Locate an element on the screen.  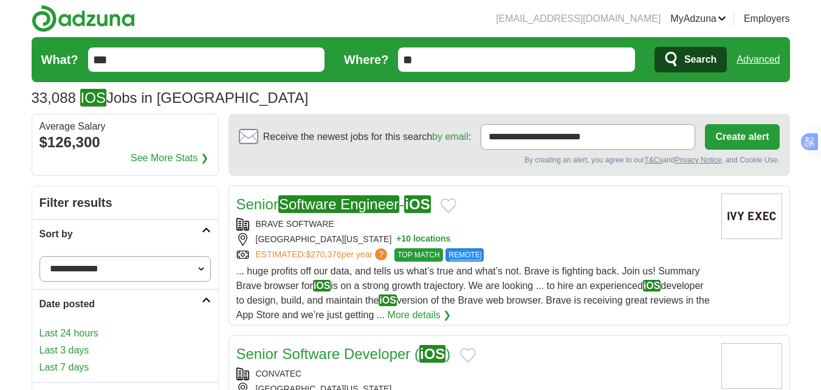
em: IOS is located at coordinates (93, 97).